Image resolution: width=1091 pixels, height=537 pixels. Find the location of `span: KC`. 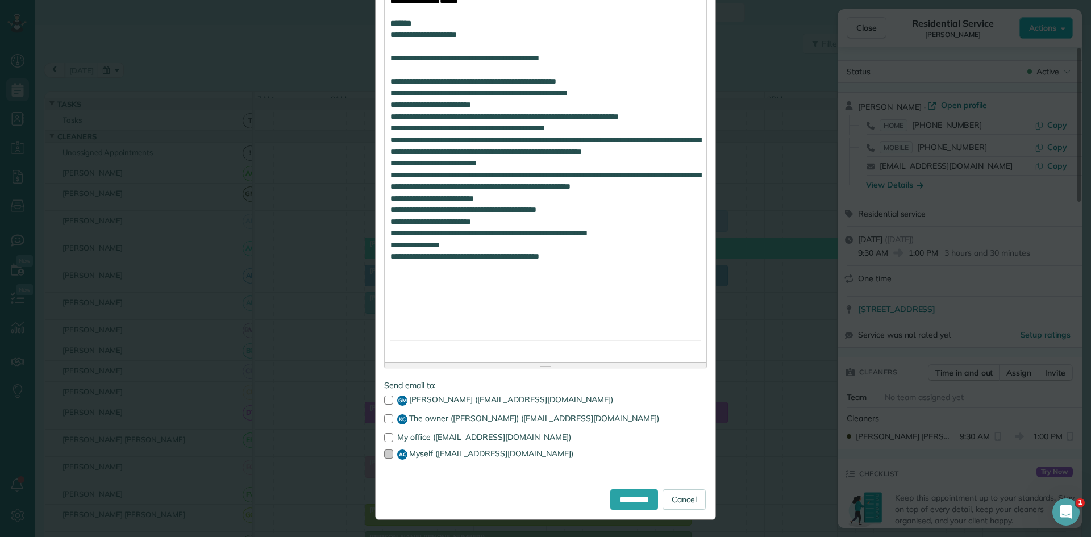

span: KC is located at coordinates (402, 419).